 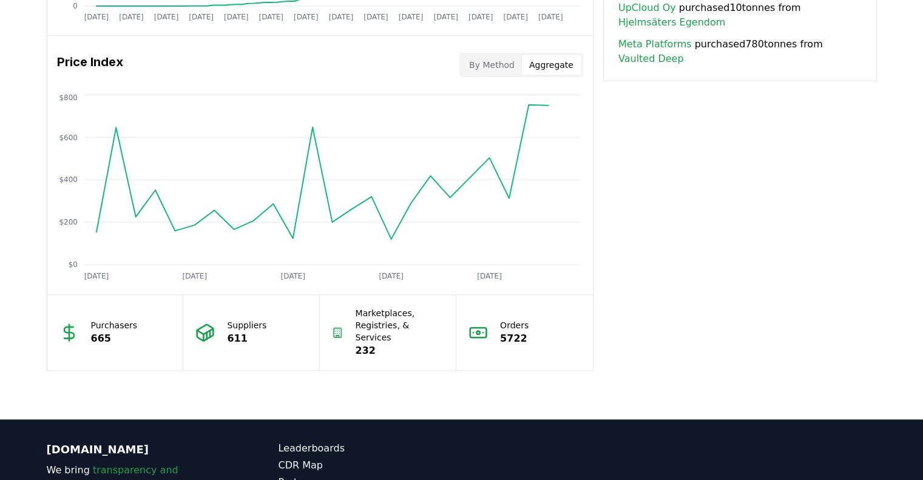 I want to click on tspan: 0, so click(x=75, y=6).